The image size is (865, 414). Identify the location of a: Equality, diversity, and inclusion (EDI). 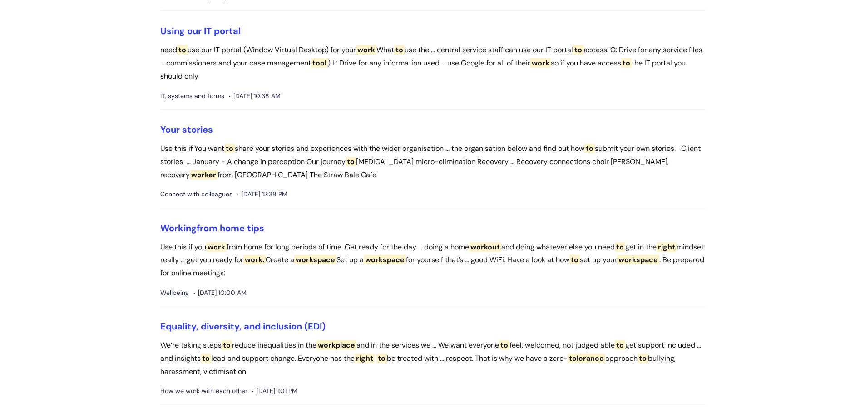
(243, 326).